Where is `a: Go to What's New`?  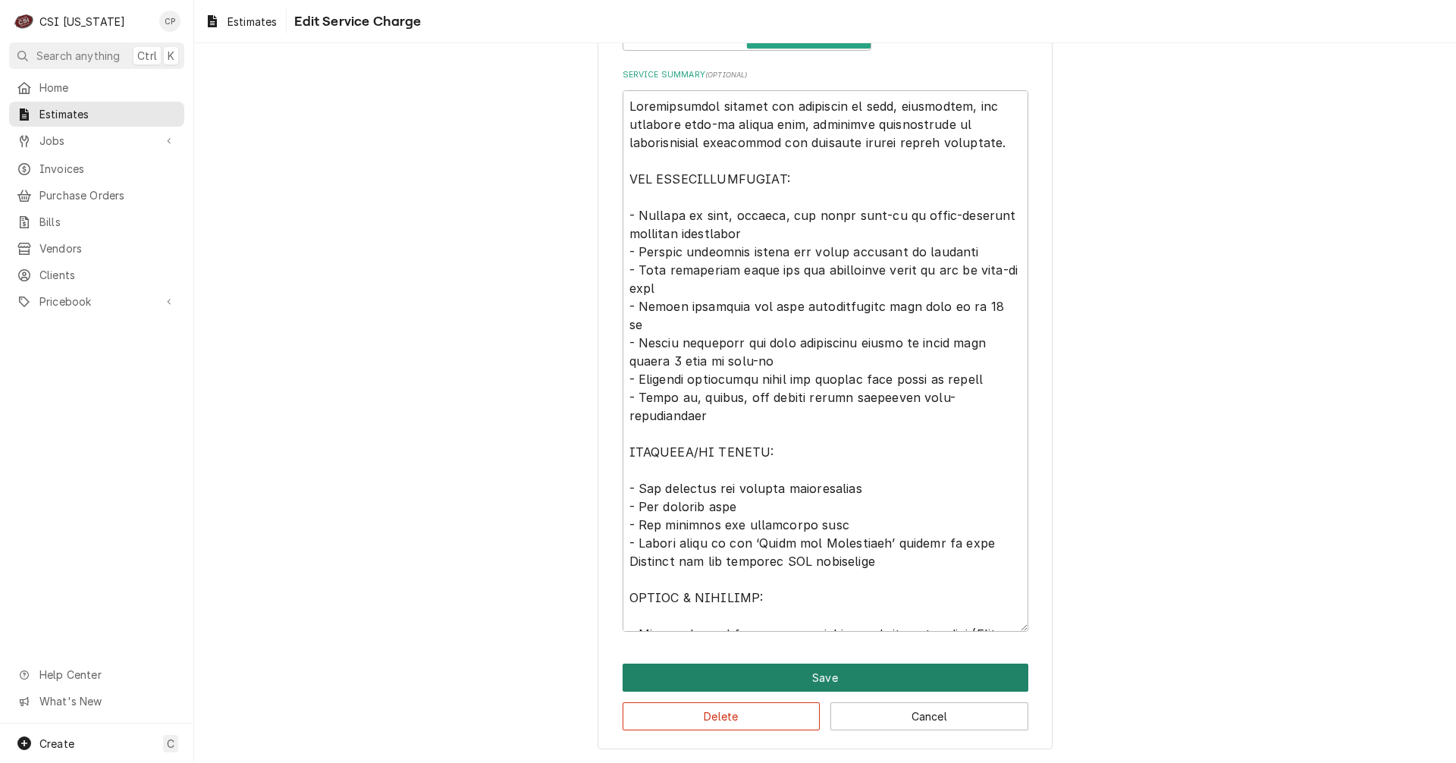 a: Go to What's New is located at coordinates (96, 701).